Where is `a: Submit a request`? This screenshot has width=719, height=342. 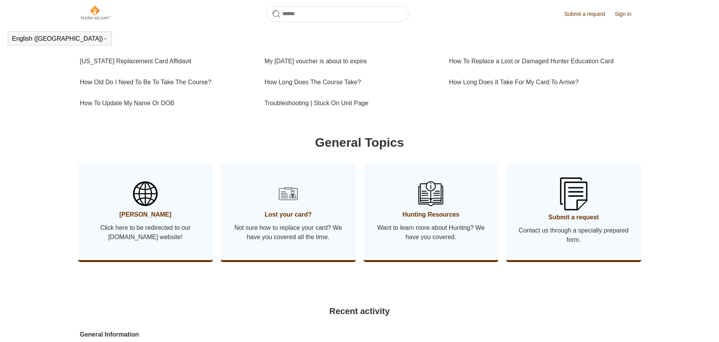 a: Submit a request is located at coordinates (589, 14).